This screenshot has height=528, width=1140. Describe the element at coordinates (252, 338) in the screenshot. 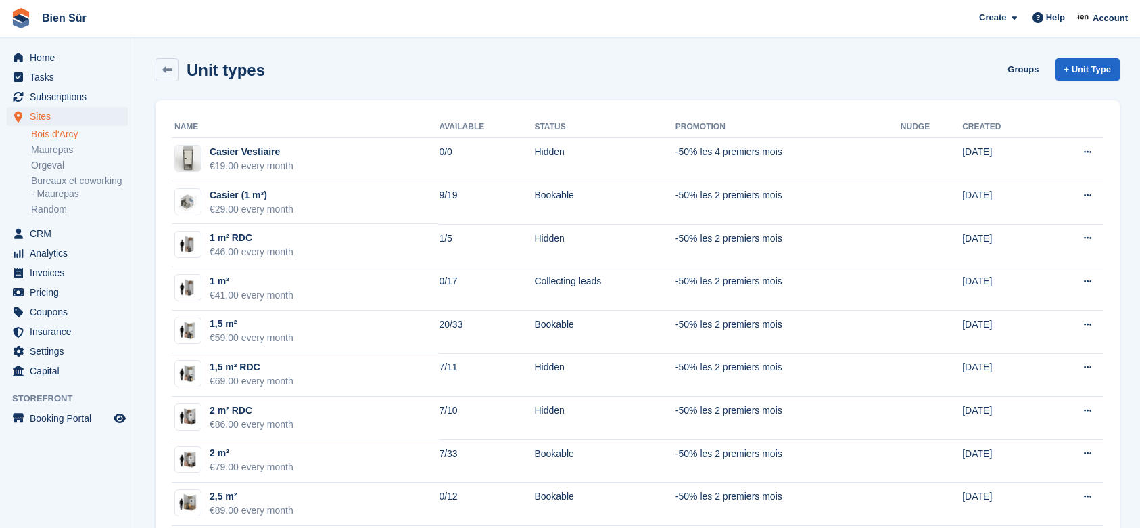

I see `div: €59.00 every month` at that location.